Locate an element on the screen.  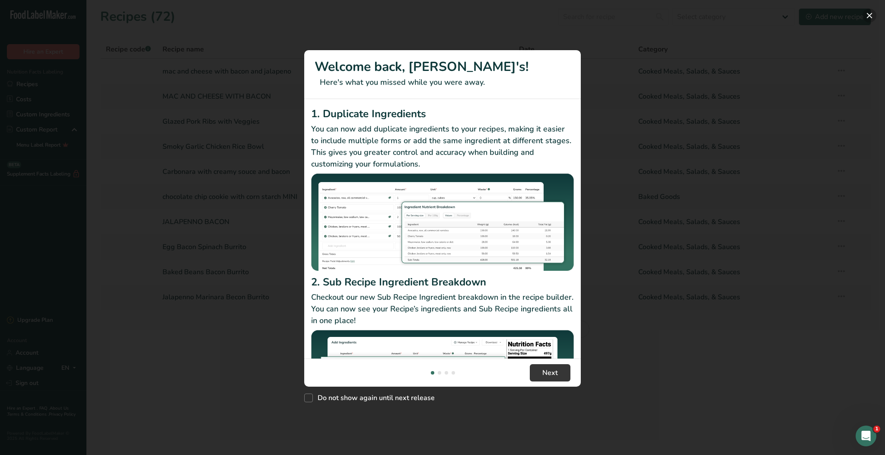
p: Checkout our new Sub Recipe Ingredient breakdown in the recipe builder. You can now see your Reci... is located at coordinates (443, 309).